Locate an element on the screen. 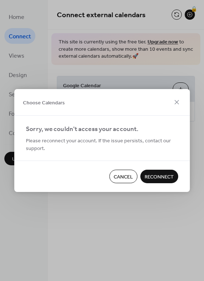 The width and height of the screenshot is (204, 281). span: Choose Calendars is located at coordinates (44, 103).